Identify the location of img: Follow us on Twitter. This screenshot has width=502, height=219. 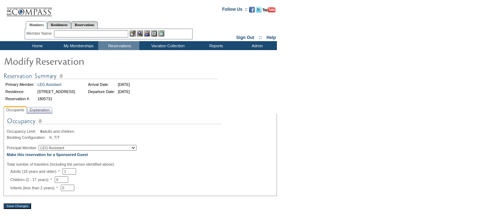
(259, 10).